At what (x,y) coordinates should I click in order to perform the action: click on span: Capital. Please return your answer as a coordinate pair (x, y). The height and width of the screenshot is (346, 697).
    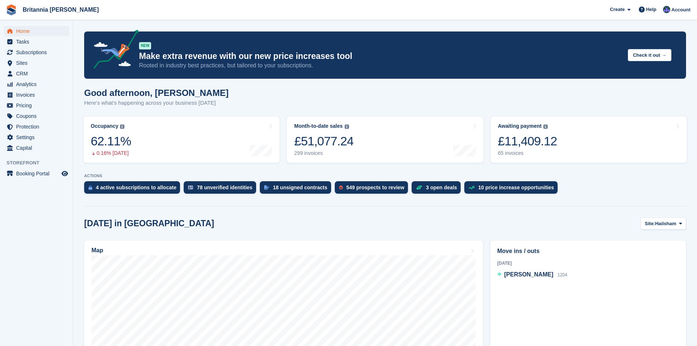
    Looking at the image, I should click on (38, 148).